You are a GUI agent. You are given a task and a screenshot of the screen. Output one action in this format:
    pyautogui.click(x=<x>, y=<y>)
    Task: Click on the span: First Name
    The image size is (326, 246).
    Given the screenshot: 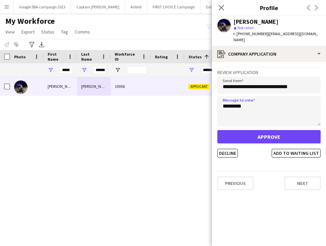 What is the action you would take?
    pyautogui.click(x=56, y=57)
    